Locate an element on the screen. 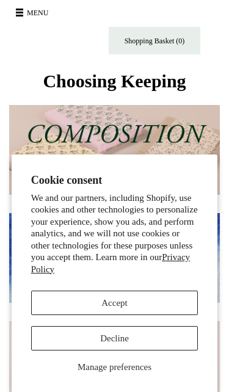 This screenshot has height=392, width=229. button: Accept is located at coordinates (115, 303).